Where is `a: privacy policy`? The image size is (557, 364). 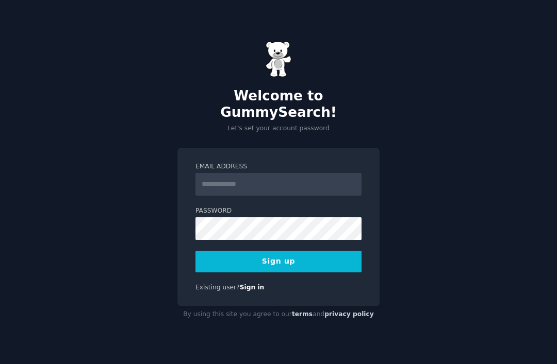 a: privacy policy is located at coordinates (349, 314).